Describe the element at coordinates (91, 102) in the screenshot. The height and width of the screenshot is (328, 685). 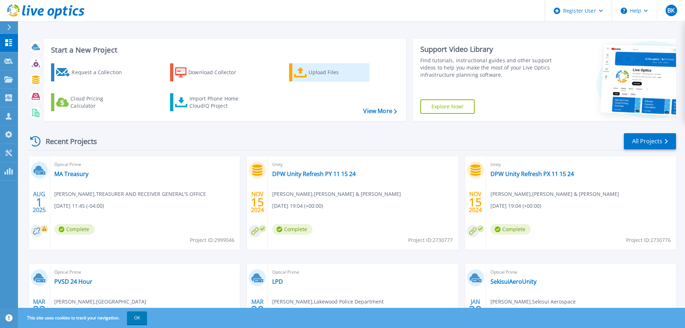
I see `a: Cloud Pricing Calculator` at that location.